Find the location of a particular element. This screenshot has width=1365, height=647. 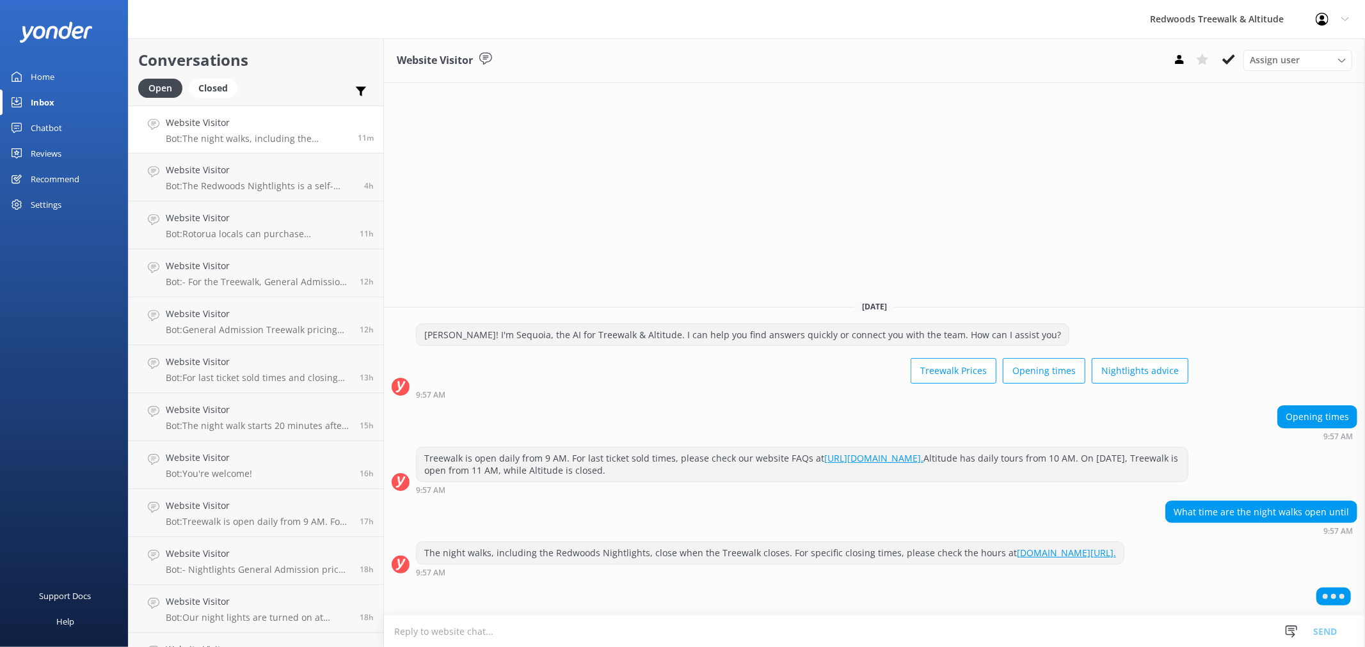

span: Aug 20 2025 04:44pm (UTC +12:00) Pacific/Auckland is located at coordinates (367, 521).